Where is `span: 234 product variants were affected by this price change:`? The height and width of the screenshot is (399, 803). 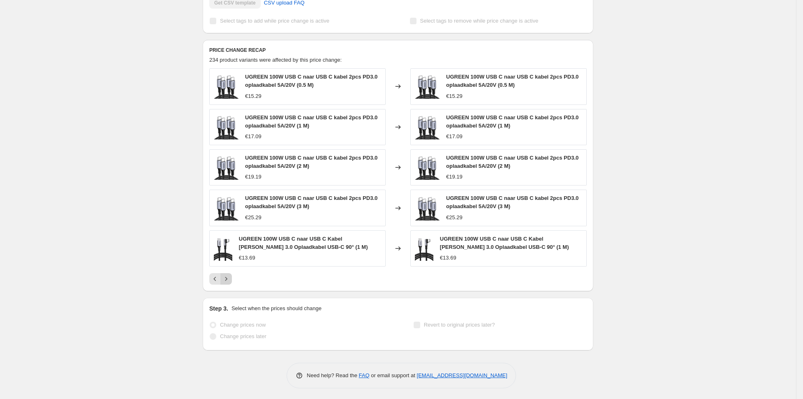 span: 234 product variants were affected by this price change: is located at coordinates (276, 60).